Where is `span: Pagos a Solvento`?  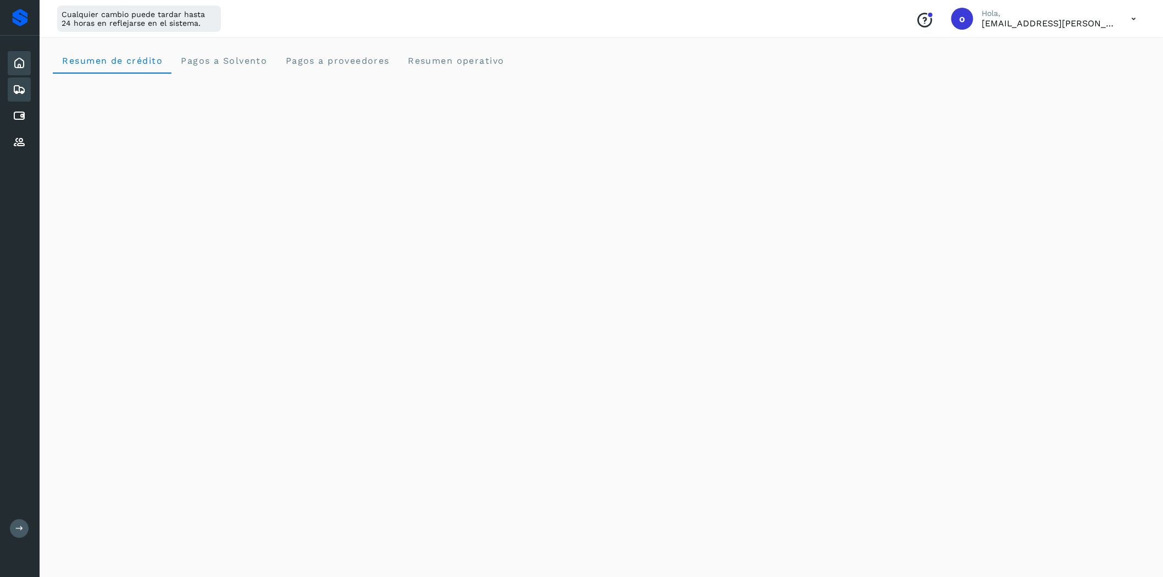 span: Pagos a Solvento is located at coordinates (224, 60).